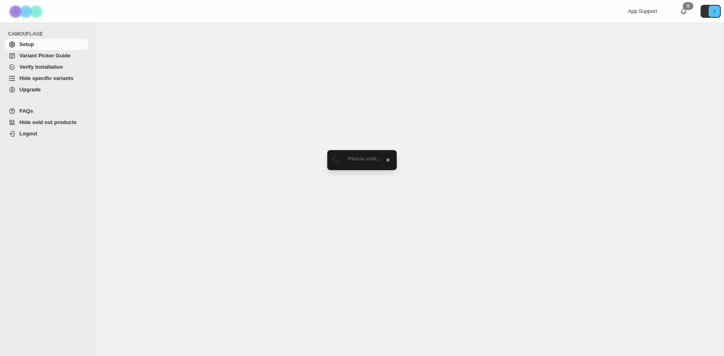 This screenshot has height=356, width=724. Describe the element at coordinates (46, 90) in the screenshot. I see `a: Upgrade` at that location.